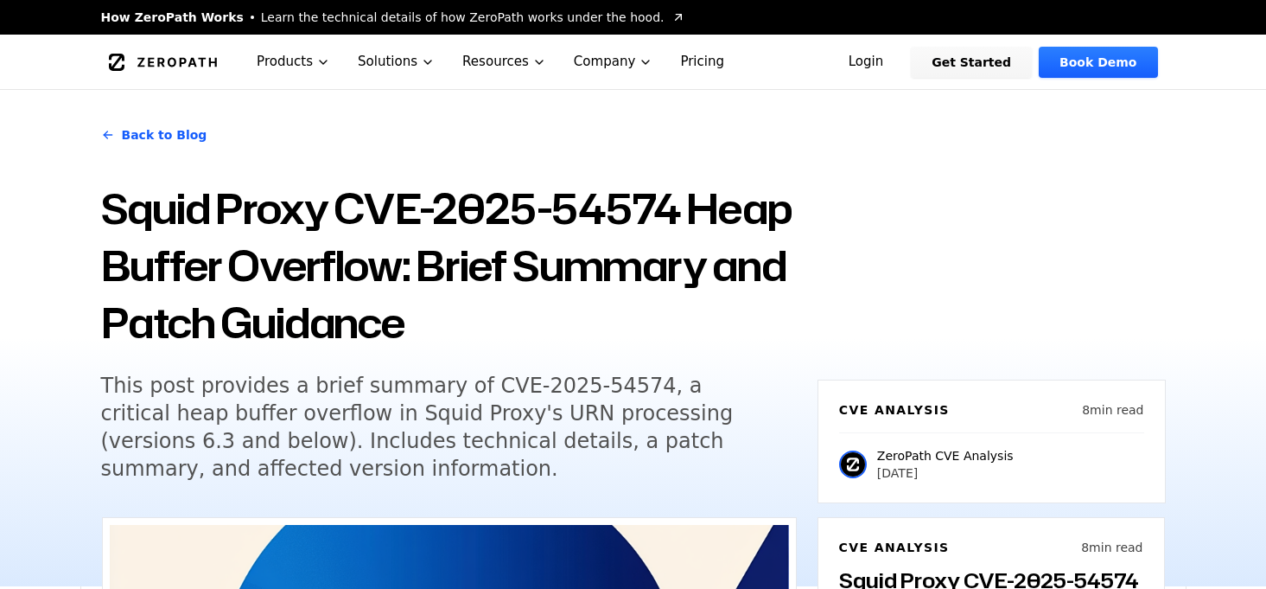  What do you see at coordinates (853, 464) in the screenshot?
I see `img: ZeroPath CVE Analysis` at bounding box center [853, 464].